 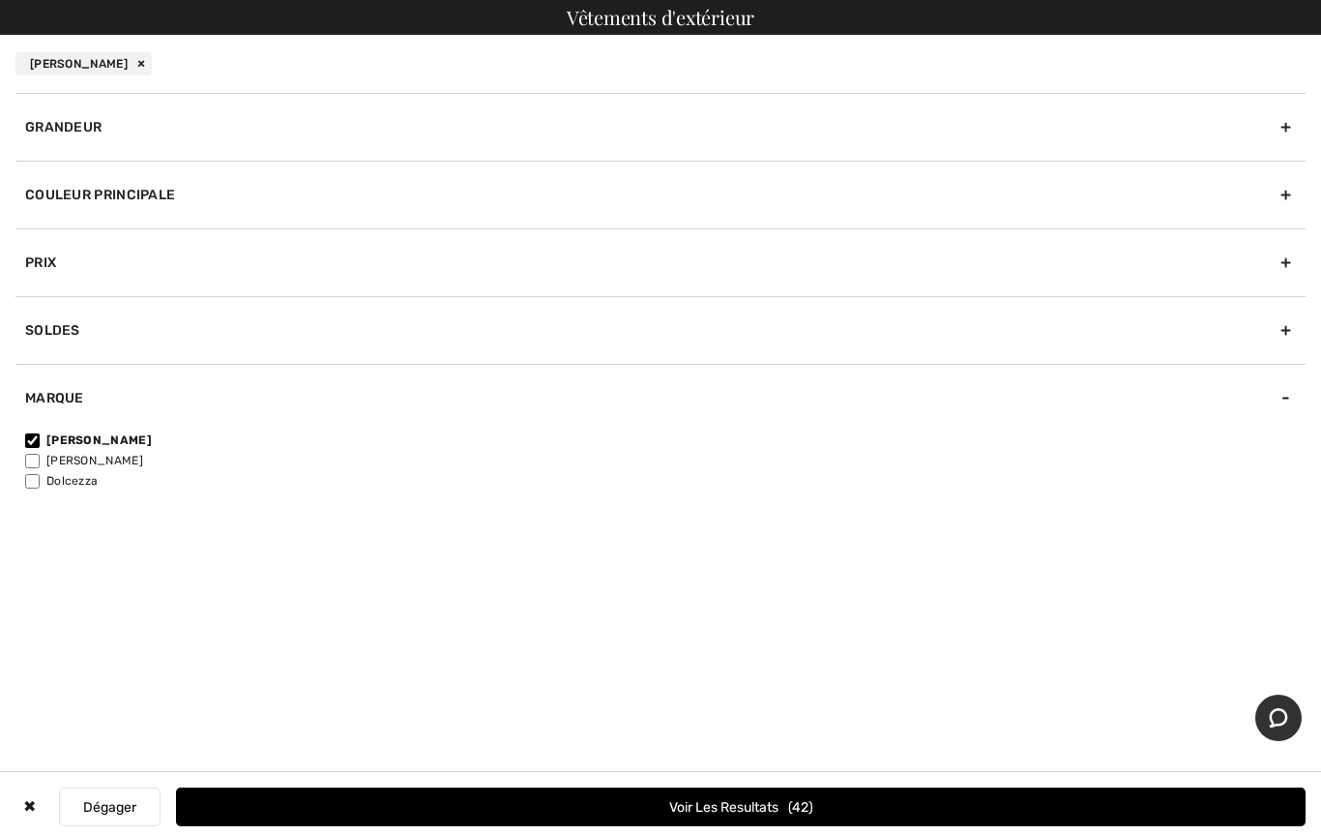 What do you see at coordinates (661, 398) in the screenshot?
I see `div: Marque` at bounding box center [661, 398].